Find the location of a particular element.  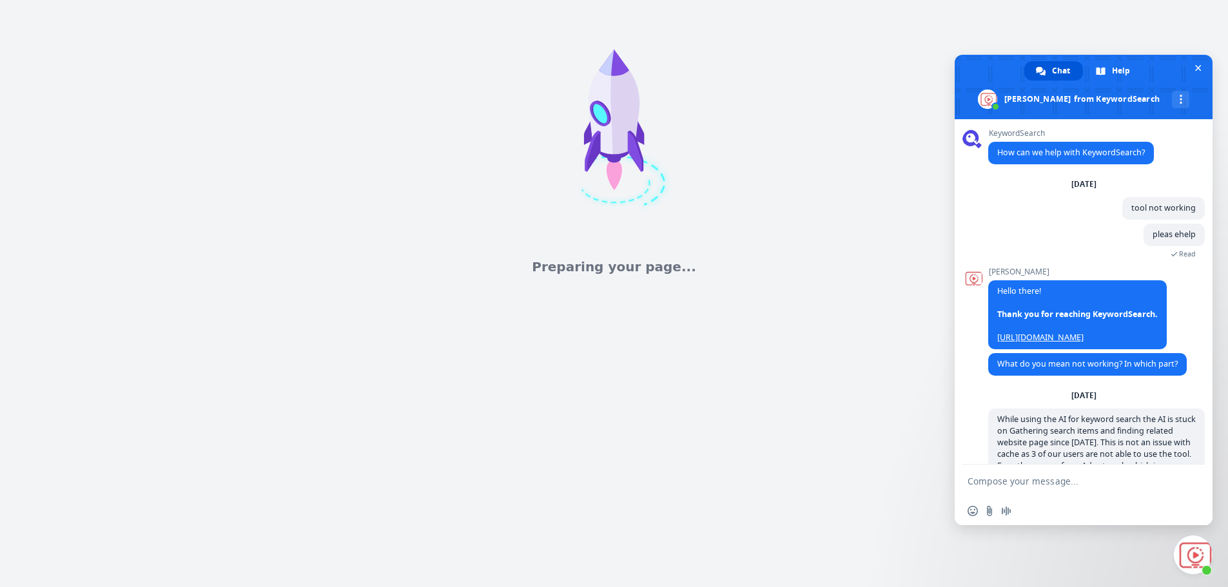

span: tool not working is located at coordinates (1163, 208).